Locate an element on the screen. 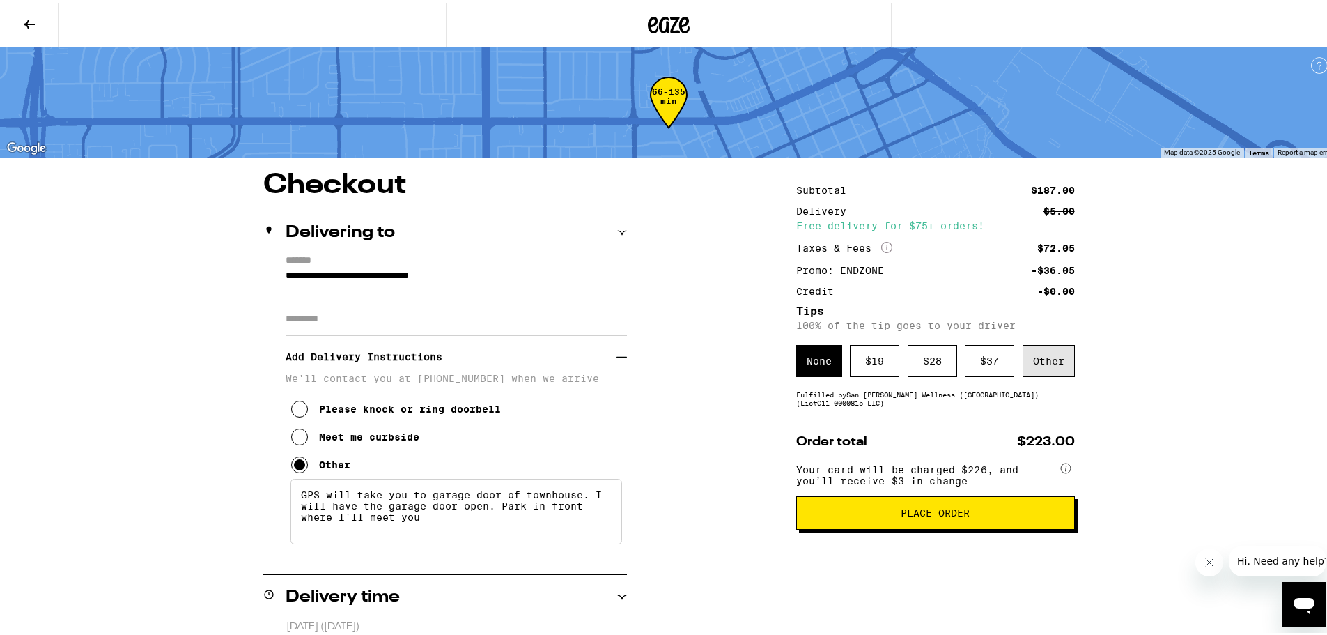 The image size is (1327, 635). div: None is located at coordinates (819, 358).